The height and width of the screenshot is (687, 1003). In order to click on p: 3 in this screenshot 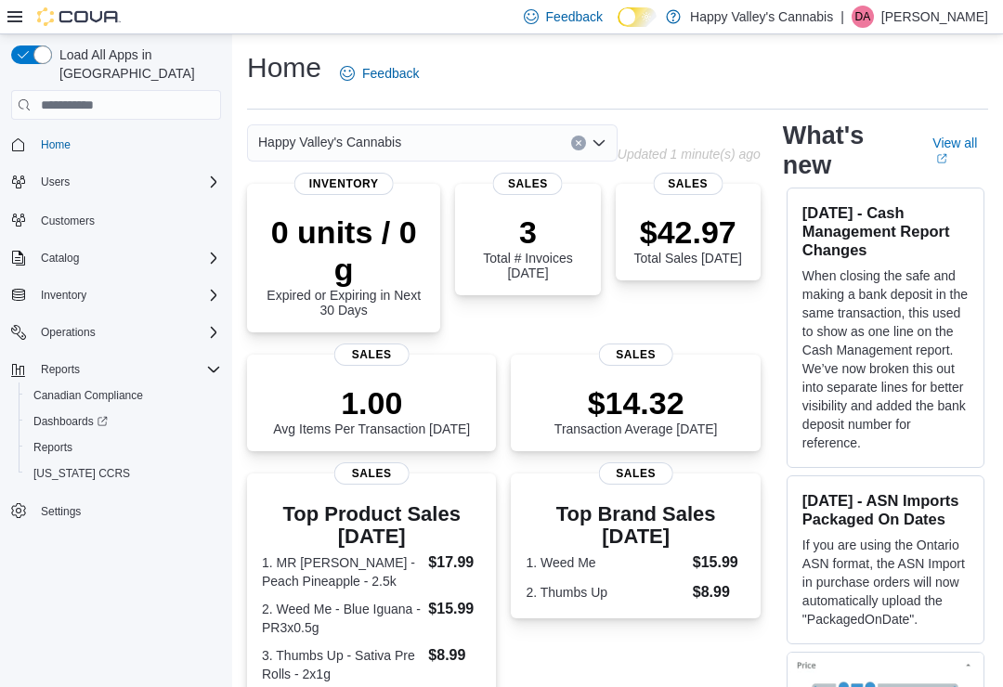, I will do `click(528, 232)`.